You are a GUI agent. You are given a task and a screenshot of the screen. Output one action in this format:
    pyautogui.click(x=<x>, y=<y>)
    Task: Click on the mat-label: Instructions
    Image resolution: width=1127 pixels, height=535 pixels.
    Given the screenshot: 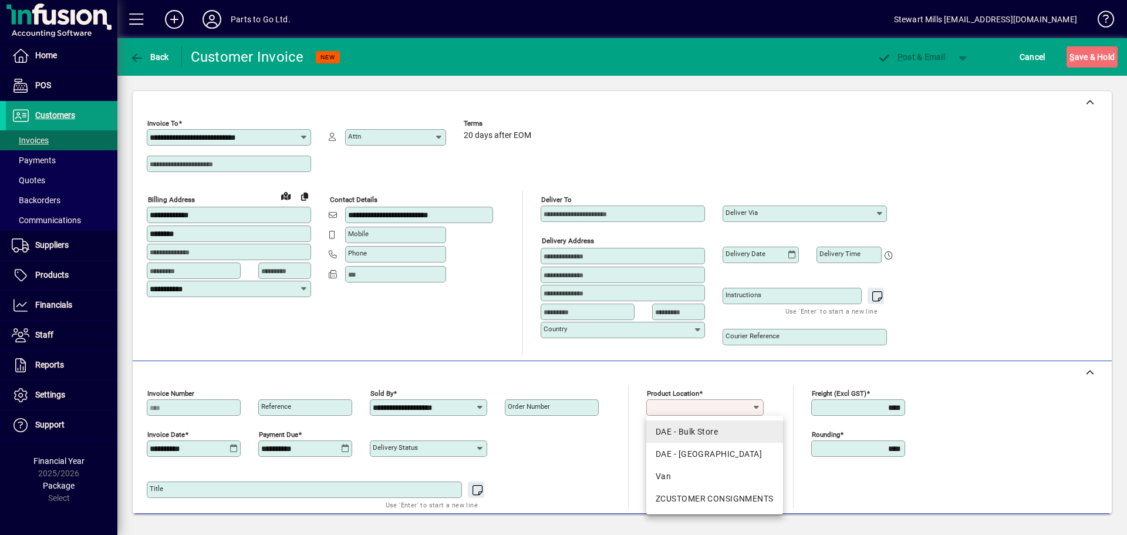 What is the action you would take?
    pyautogui.click(x=743, y=295)
    